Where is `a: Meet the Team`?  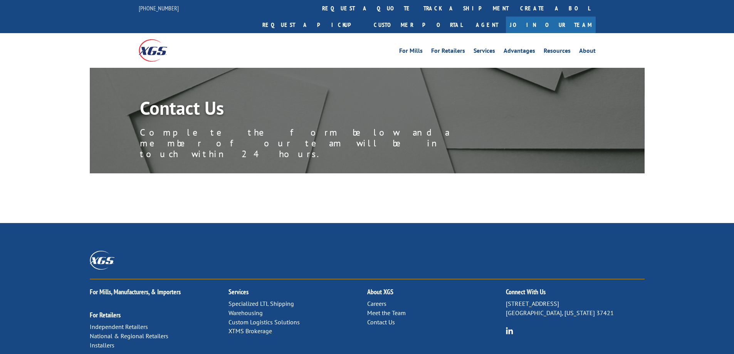
a: Meet the Team is located at coordinates (387, 313).